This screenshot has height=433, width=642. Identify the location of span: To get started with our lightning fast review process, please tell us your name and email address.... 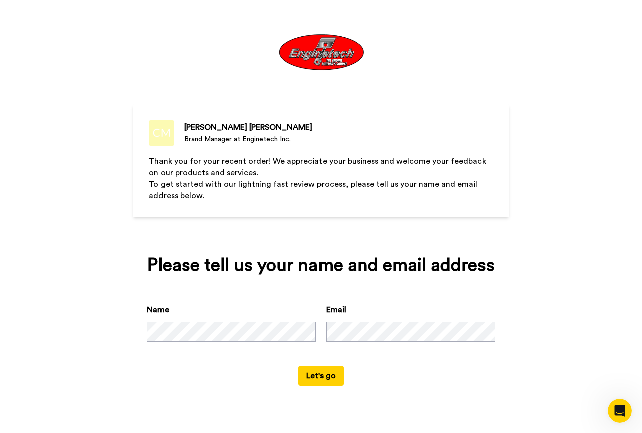
(314, 189).